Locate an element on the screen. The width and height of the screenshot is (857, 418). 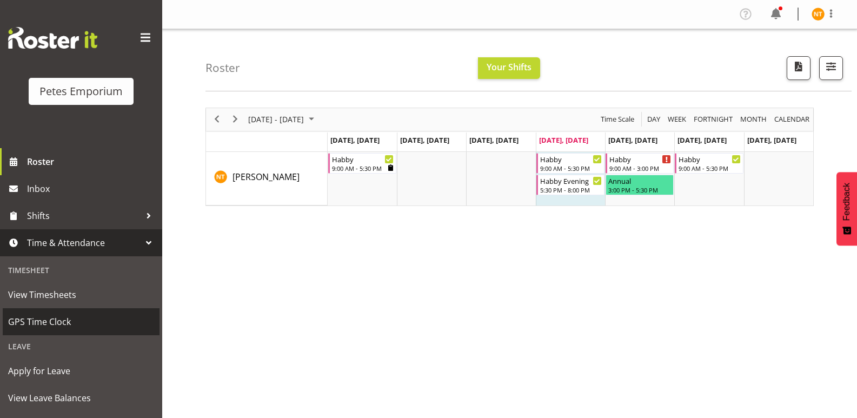
button: Download a PDF of the roster according to the set date range. is located at coordinates (799, 68).